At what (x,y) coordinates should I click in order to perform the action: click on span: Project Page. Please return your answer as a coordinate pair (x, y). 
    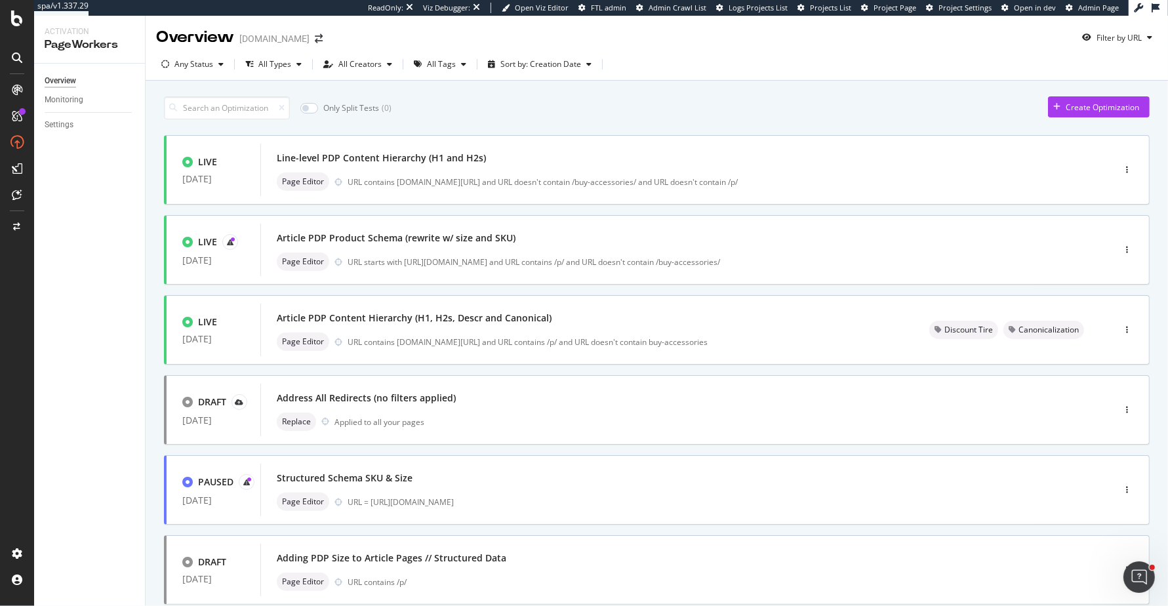
    Looking at the image, I should click on (894, 7).